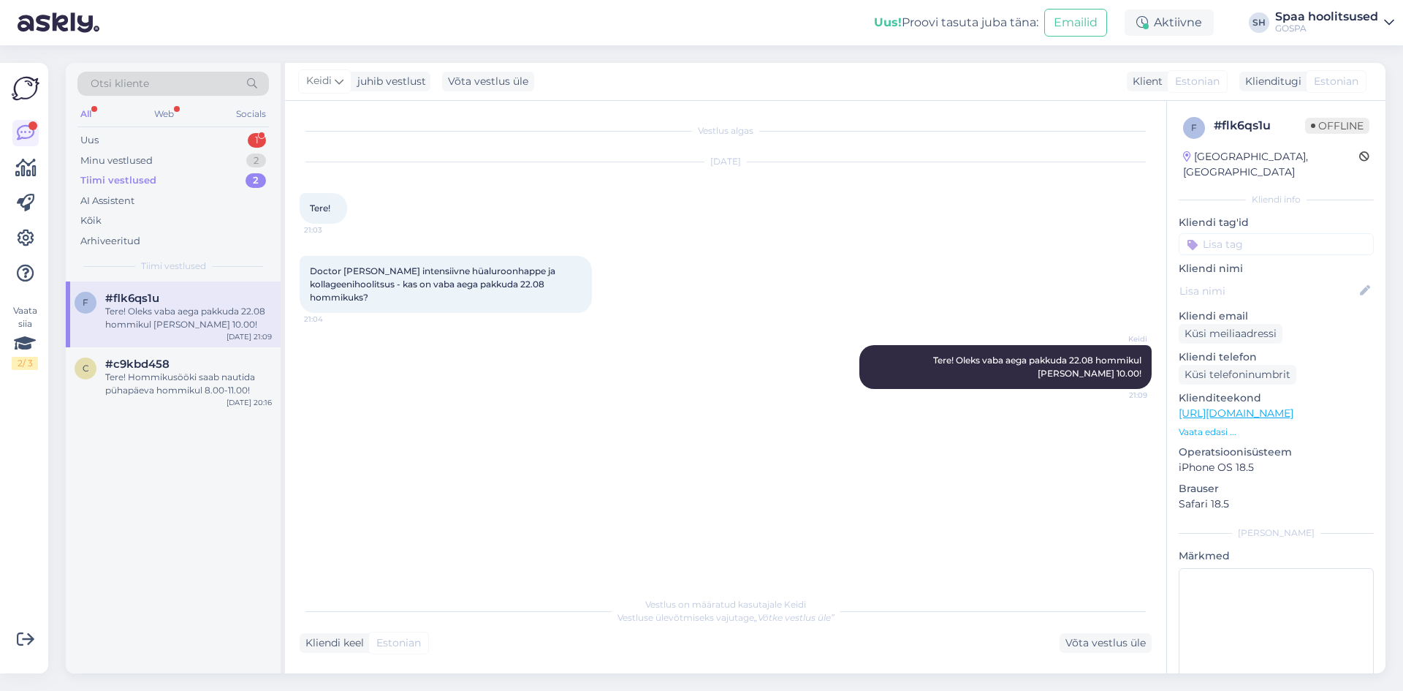 This screenshot has width=1403, height=691. I want to click on div: Vaata siia, so click(25, 337).